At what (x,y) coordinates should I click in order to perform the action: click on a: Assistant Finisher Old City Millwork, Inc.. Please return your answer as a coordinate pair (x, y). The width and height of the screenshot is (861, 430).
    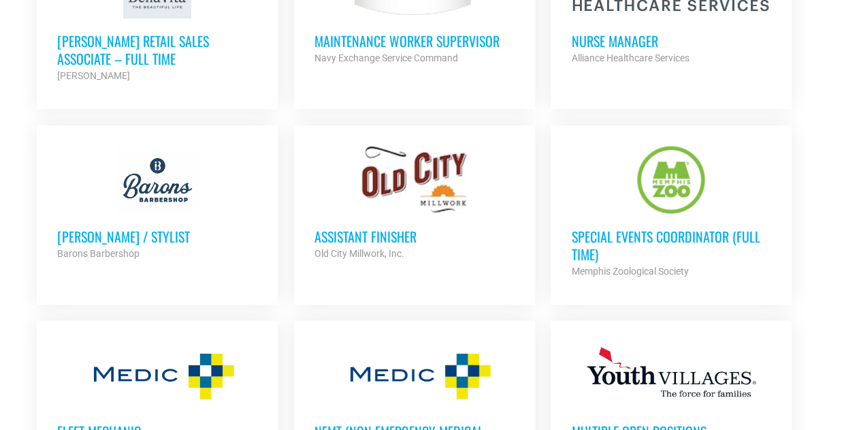
    Looking at the image, I should click on (415, 204).